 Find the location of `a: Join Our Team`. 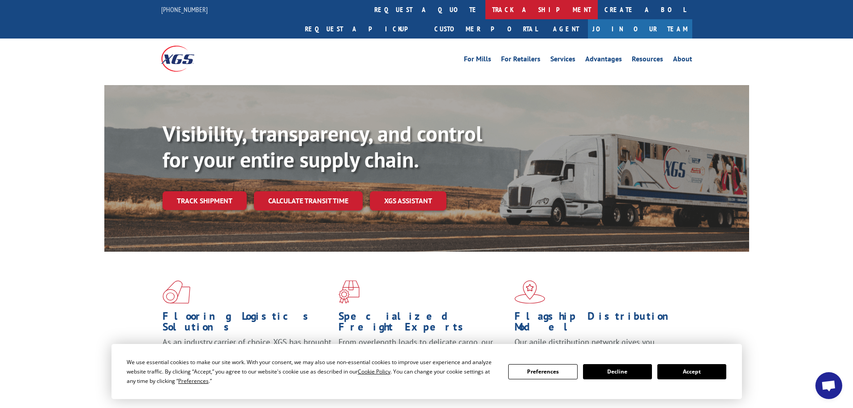

a: Join Our Team is located at coordinates (640, 29).